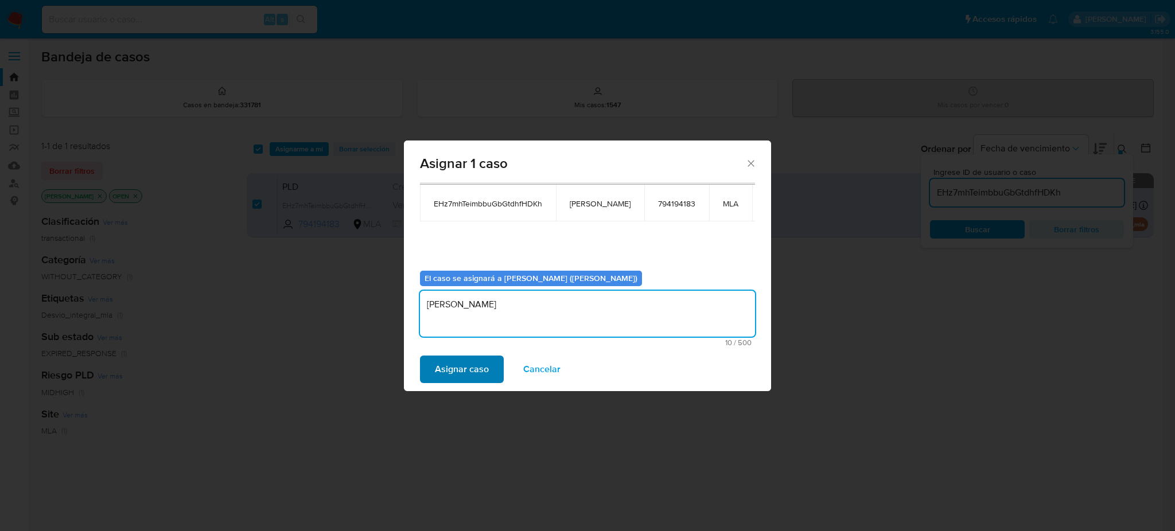 This screenshot has width=1175, height=531. What do you see at coordinates (462, 370) in the screenshot?
I see `span: Asignar caso` at bounding box center [462, 370].